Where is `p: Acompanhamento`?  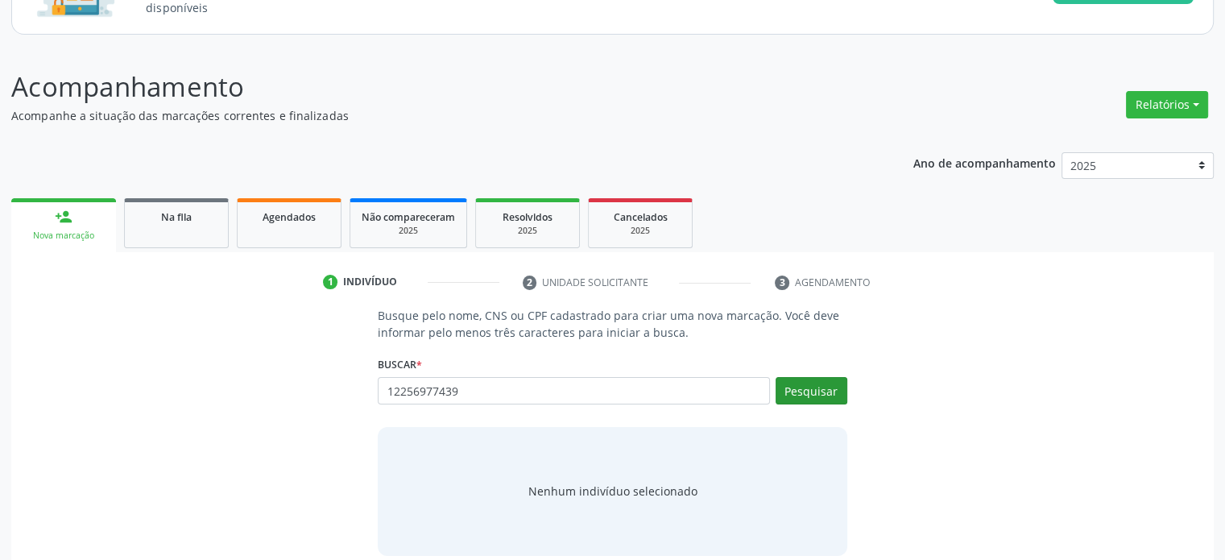 p: Acompanhamento is located at coordinates (432, 87).